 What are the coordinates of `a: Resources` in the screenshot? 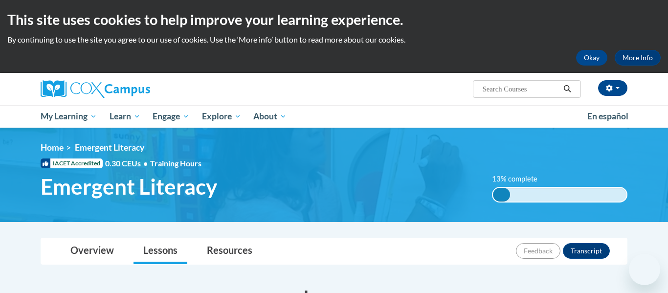 It's located at (229, 251).